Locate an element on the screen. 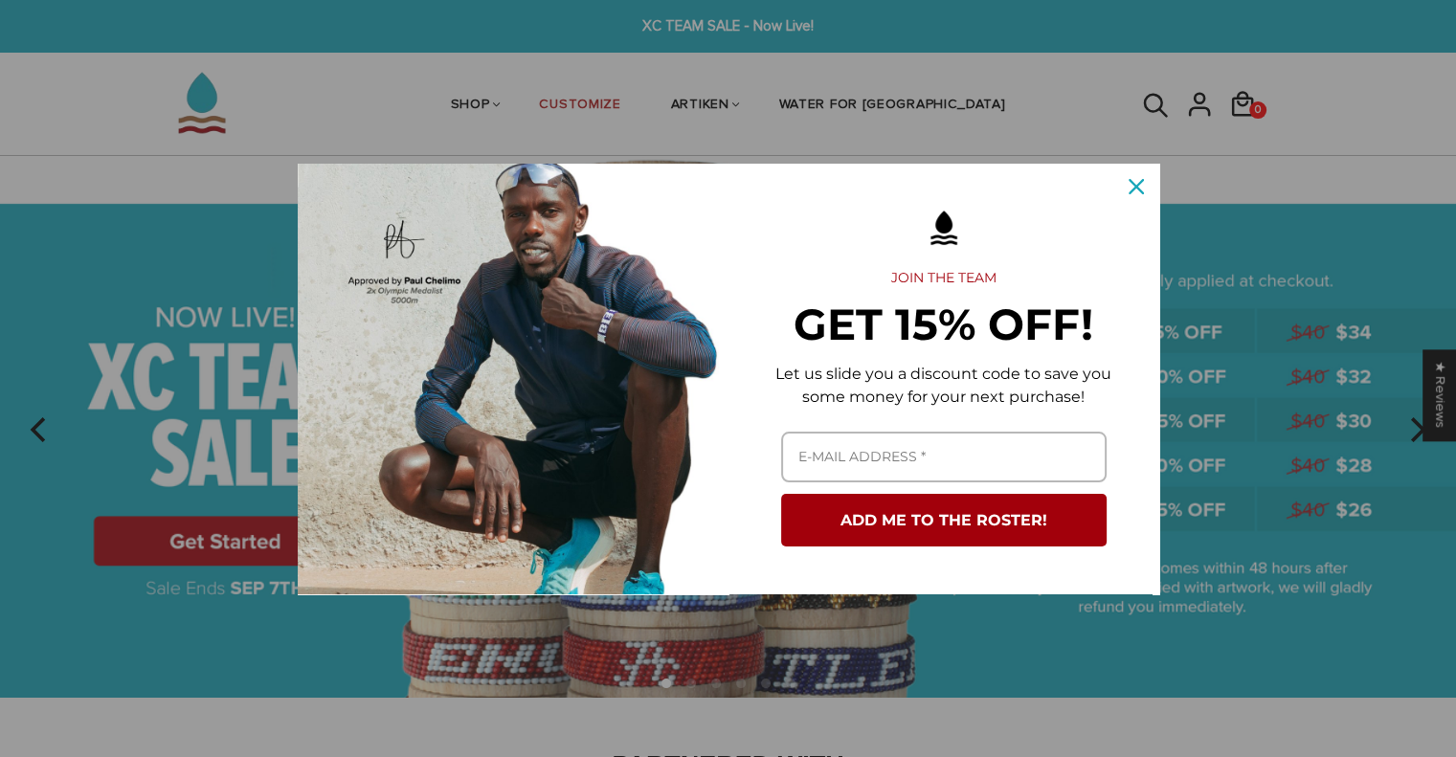 This screenshot has height=757, width=1456. svg: close icon is located at coordinates (1136, 187).